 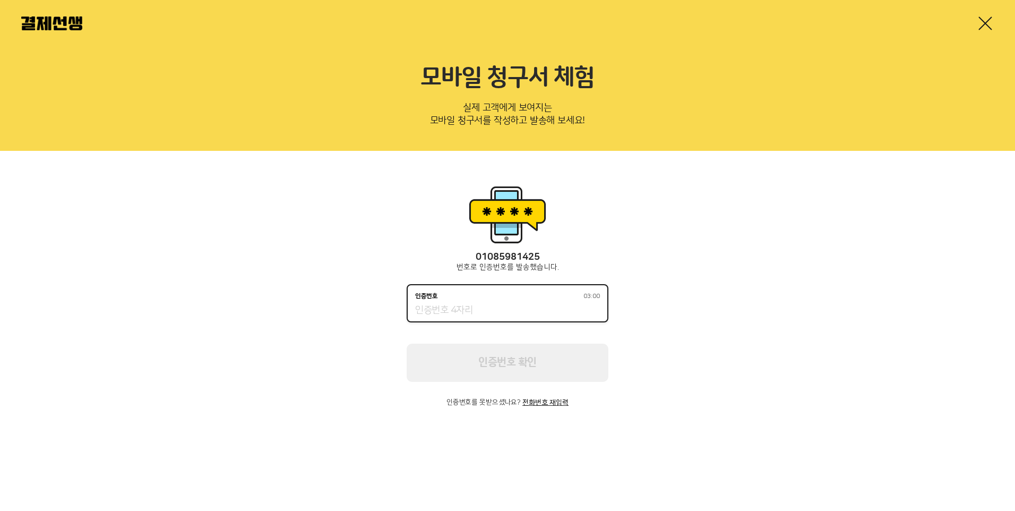 I want to click on button: 인증번호 확인, so click(x=507, y=363).